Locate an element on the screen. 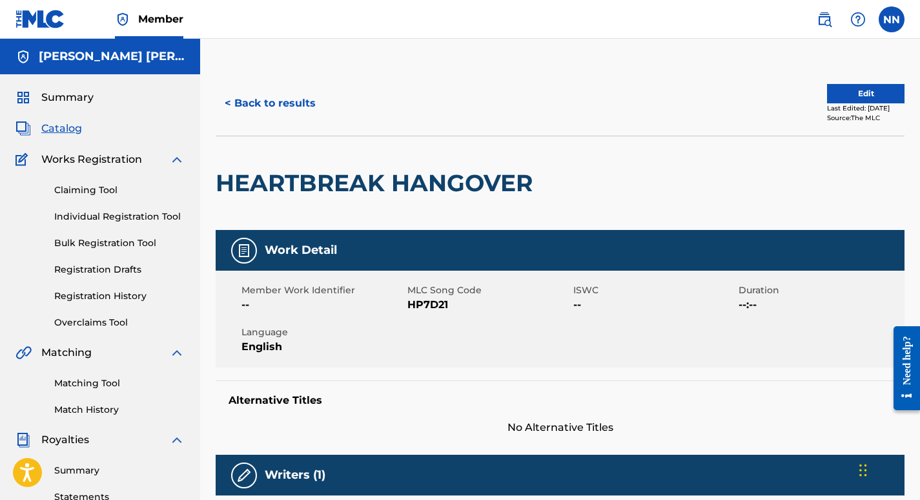  button: < Back to results is located at coordinates (270, 103).